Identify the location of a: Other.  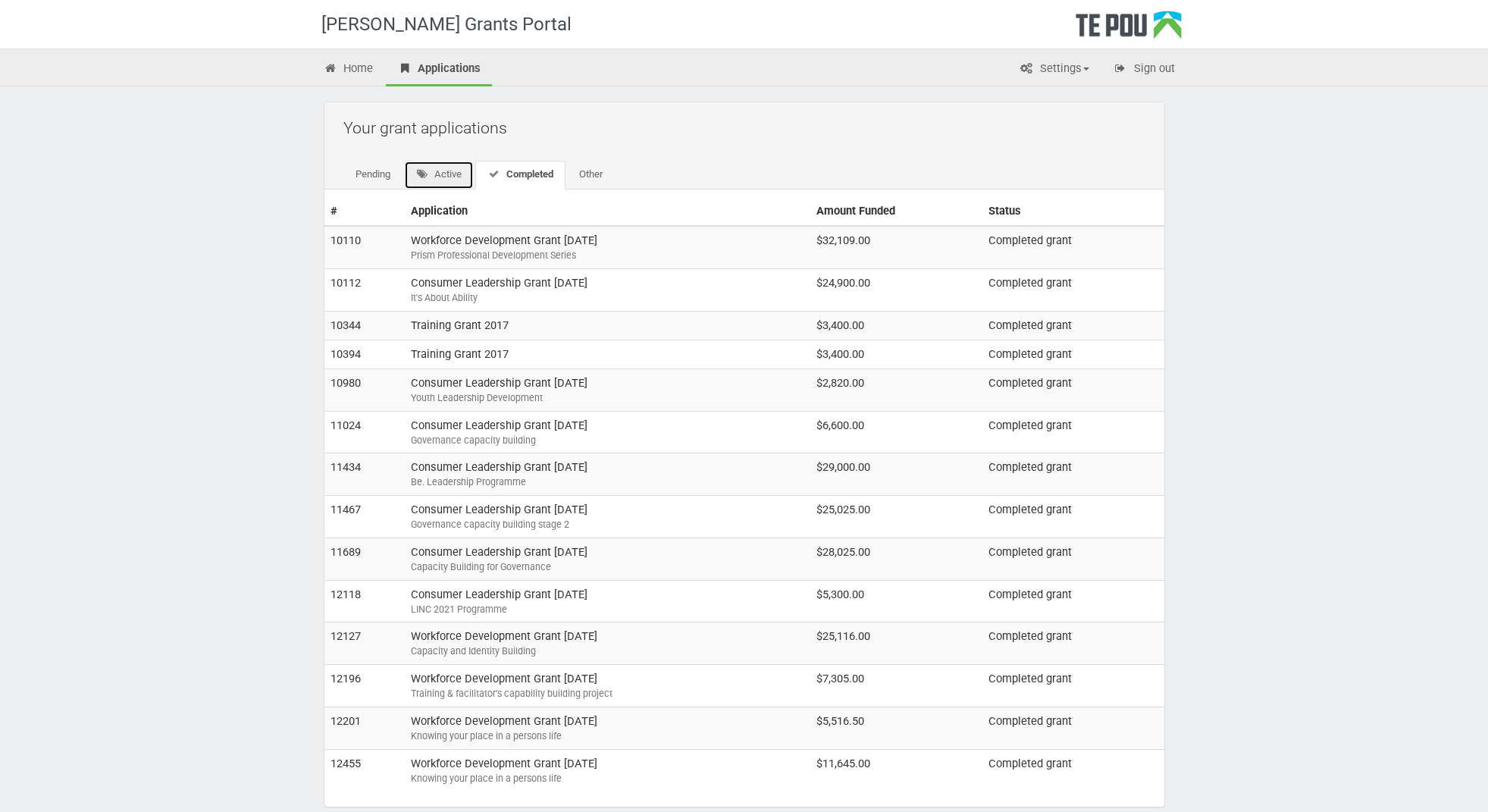
(591, 175).